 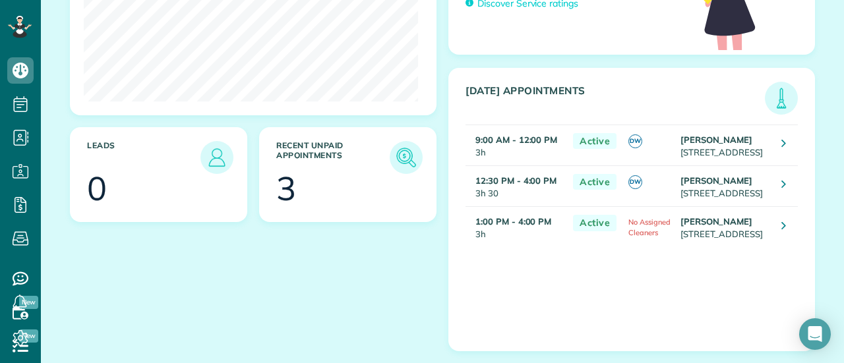 I want to click on td: 3h 30, so click(x=516, y=186).